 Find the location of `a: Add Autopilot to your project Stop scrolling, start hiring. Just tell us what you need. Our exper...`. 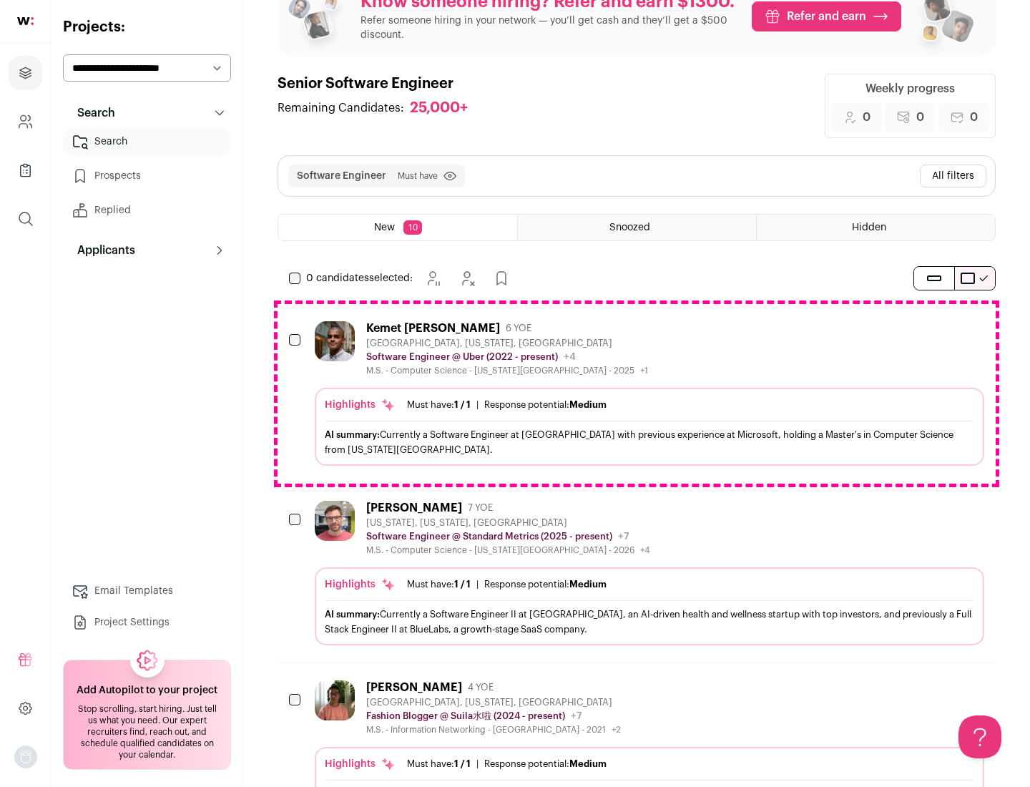

a: Add Autopilot to your project Stop scrolling, start hiring. Just tell us what you need. Our exper... is located at coordinates (147, 715).